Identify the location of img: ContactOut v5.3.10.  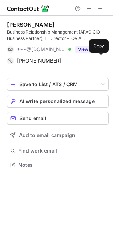
(28, 8).